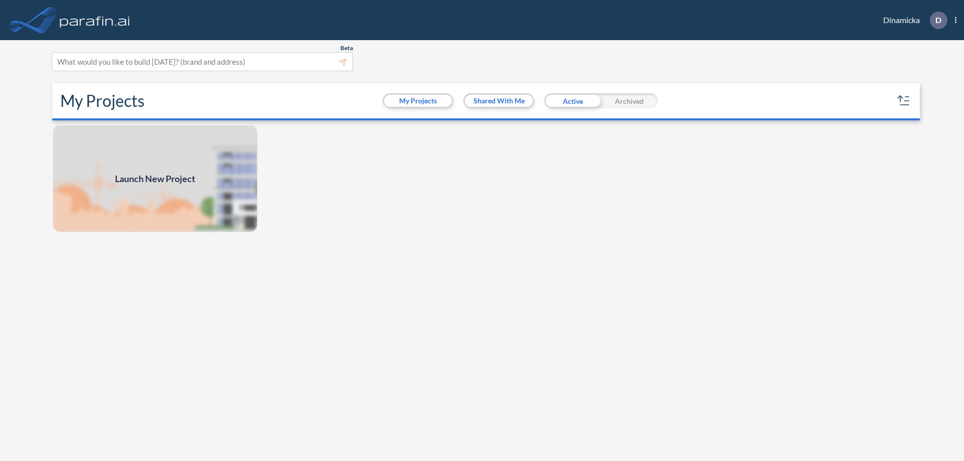 The height and width of the screenshot is (461, 964). I want to click on span: Launch New Project, so click(155, 179).